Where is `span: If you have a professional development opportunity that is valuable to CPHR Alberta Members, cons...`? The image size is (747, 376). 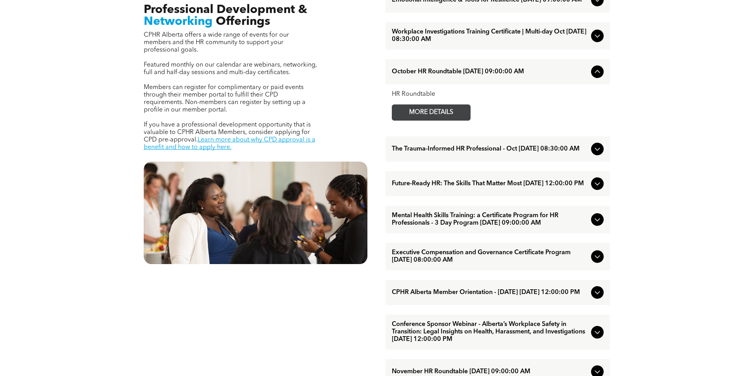
span: If you have a professional development opportunity that is valuable to CPHR Alberta Members, cons... is located at coordinates (227, 132).